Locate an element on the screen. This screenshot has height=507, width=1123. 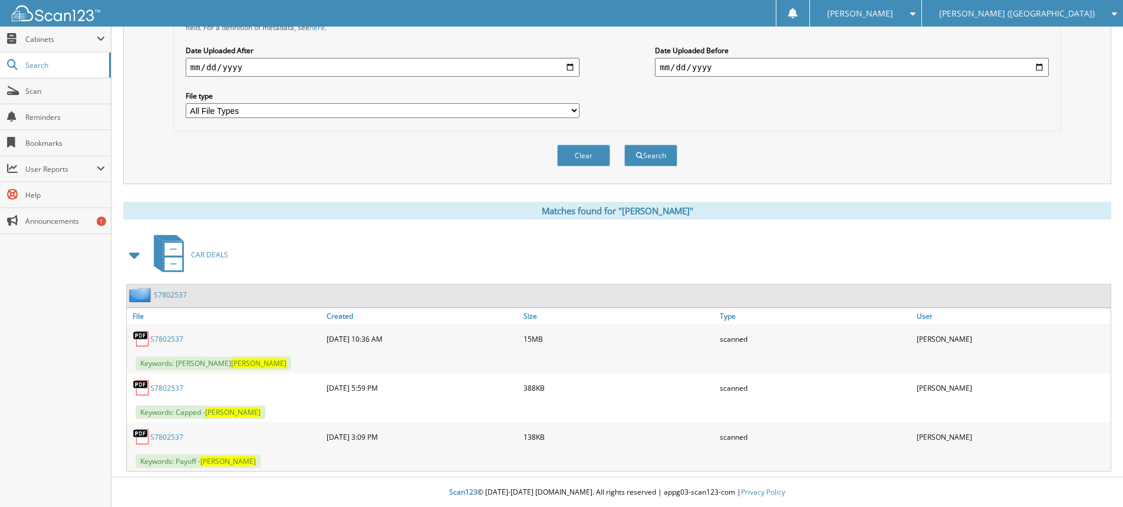
a: File is located at coordinates (225, 316).